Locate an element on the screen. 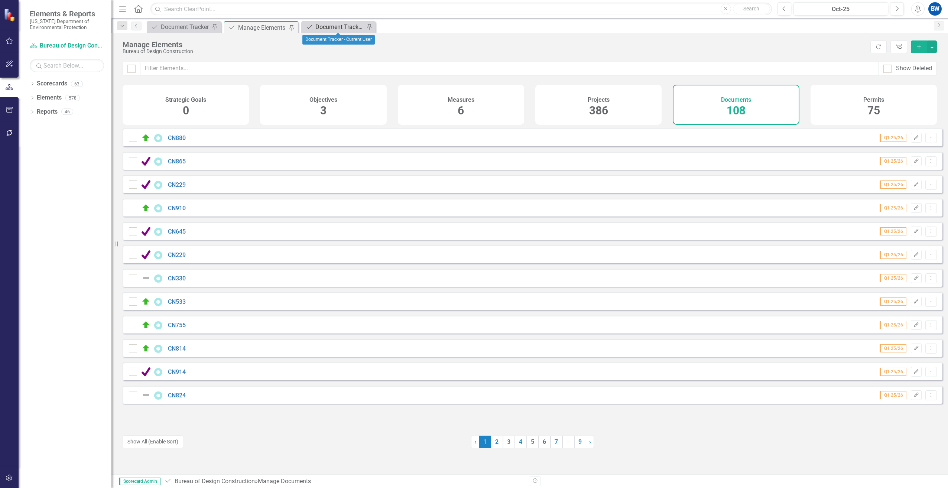  span: 6 is located at coordinates (461, 110).